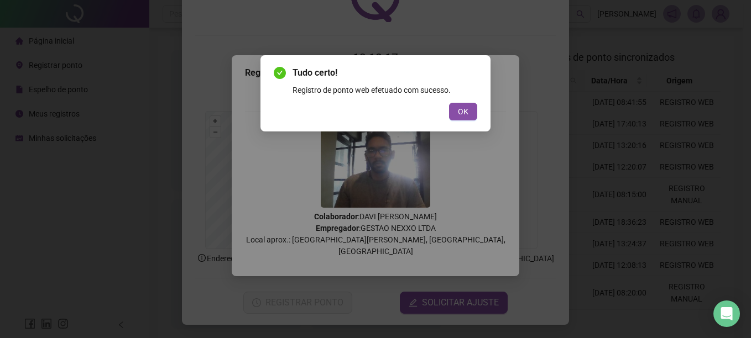  I want to click on div: Registro de ponto web efetuado com sucesso., so click(385, 90).